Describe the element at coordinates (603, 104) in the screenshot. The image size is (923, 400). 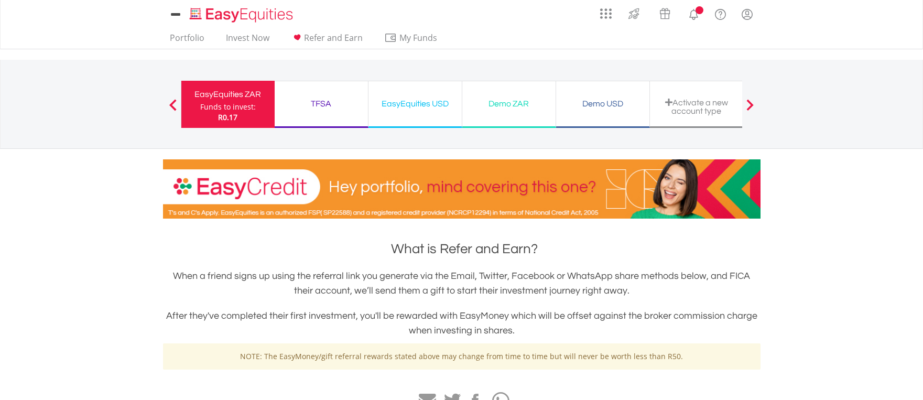
I see `div: Demo USD` at that location.